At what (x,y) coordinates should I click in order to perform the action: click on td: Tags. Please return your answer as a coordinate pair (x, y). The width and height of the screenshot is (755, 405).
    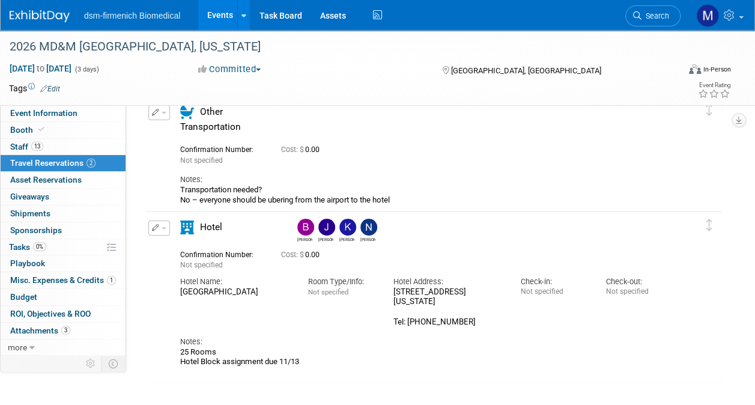
    Looking at the image, I should click on (34, 88).